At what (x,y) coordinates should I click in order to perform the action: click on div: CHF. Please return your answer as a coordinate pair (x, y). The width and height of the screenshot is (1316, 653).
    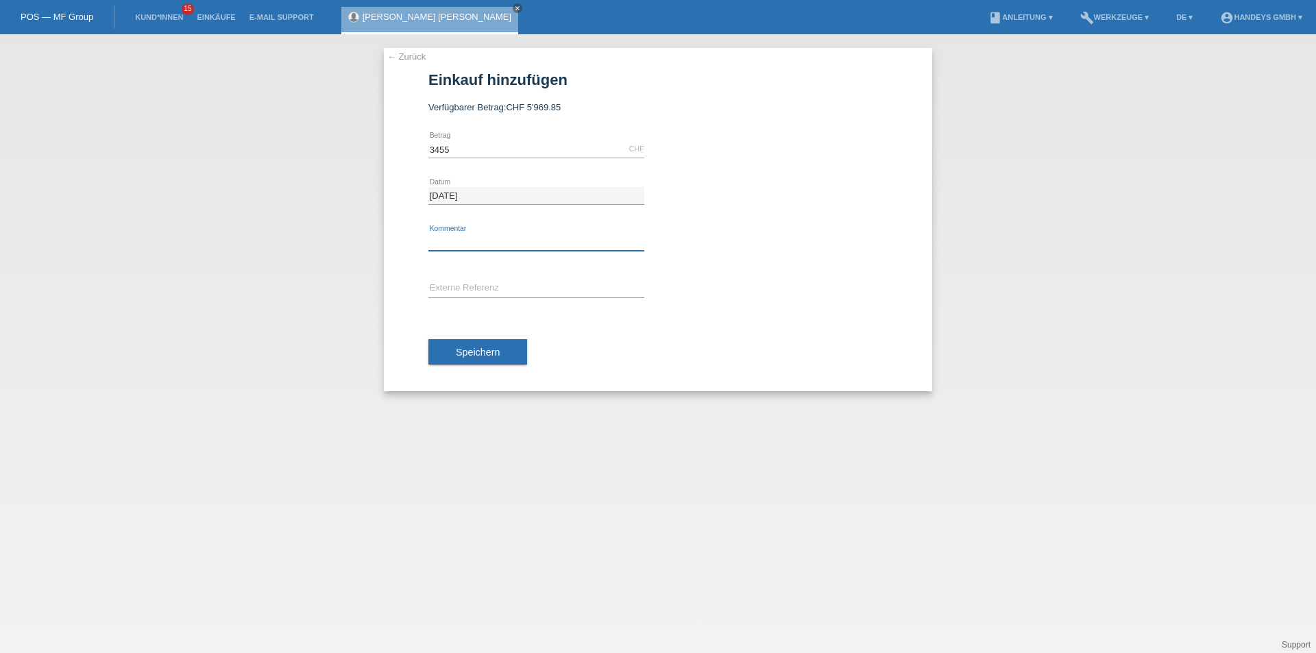
    Looking at the image, I should click on (636, 149).